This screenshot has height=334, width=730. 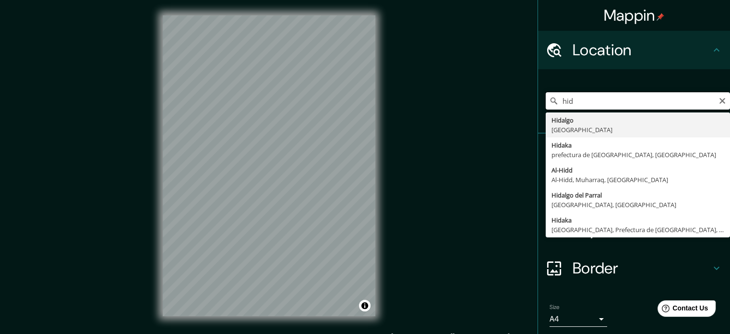 I want to click on canvas: Map, so click(x=269, y=166).